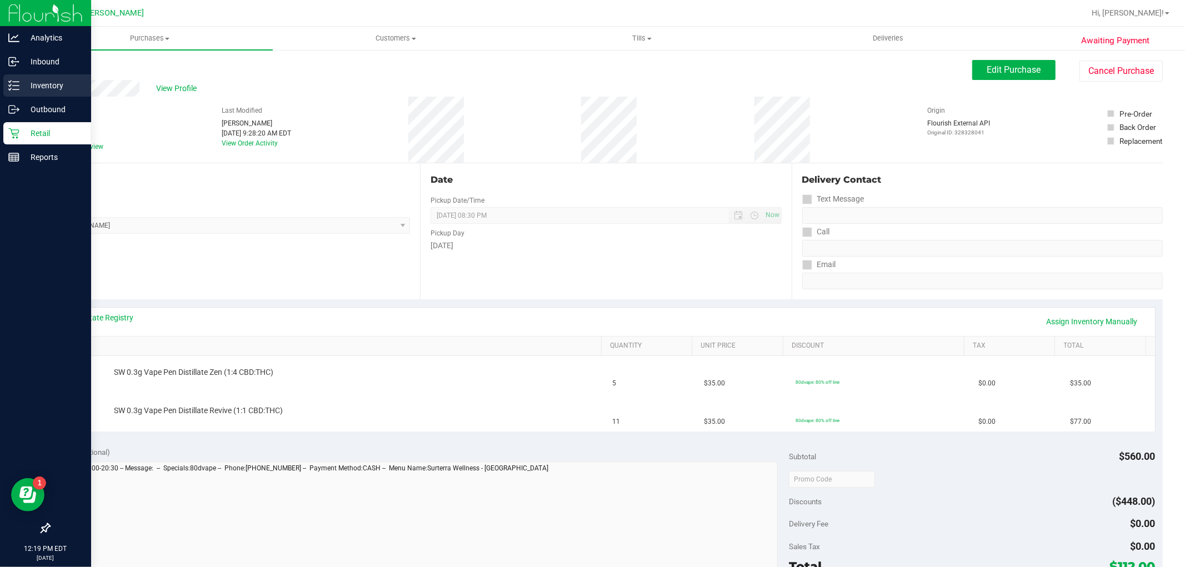 Image resolution: width=1185 pixels, height=567 pixels. I want to click on inline-svg: Analytics, so click(14, 38).